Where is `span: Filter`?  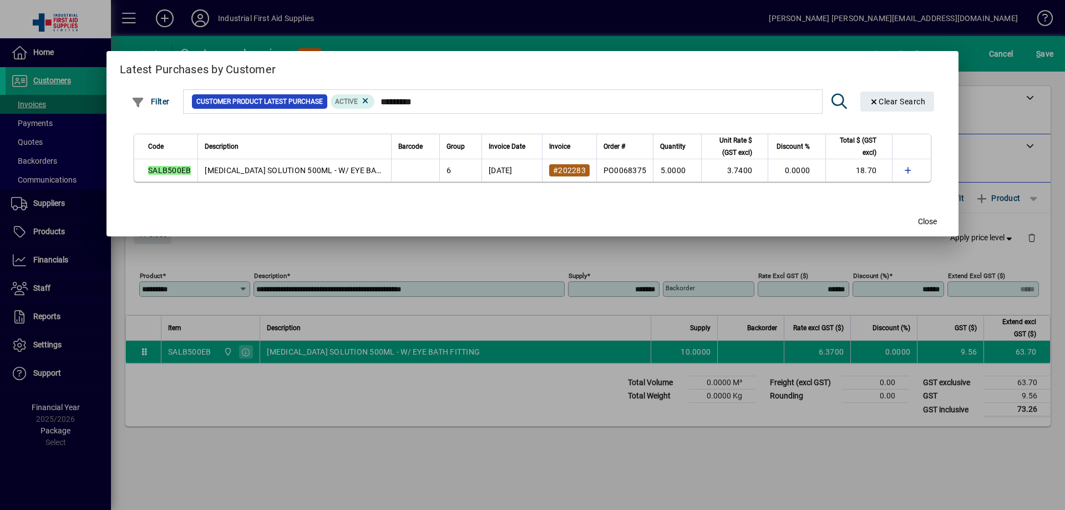
span: Filter is located at coordinates (150, 102).